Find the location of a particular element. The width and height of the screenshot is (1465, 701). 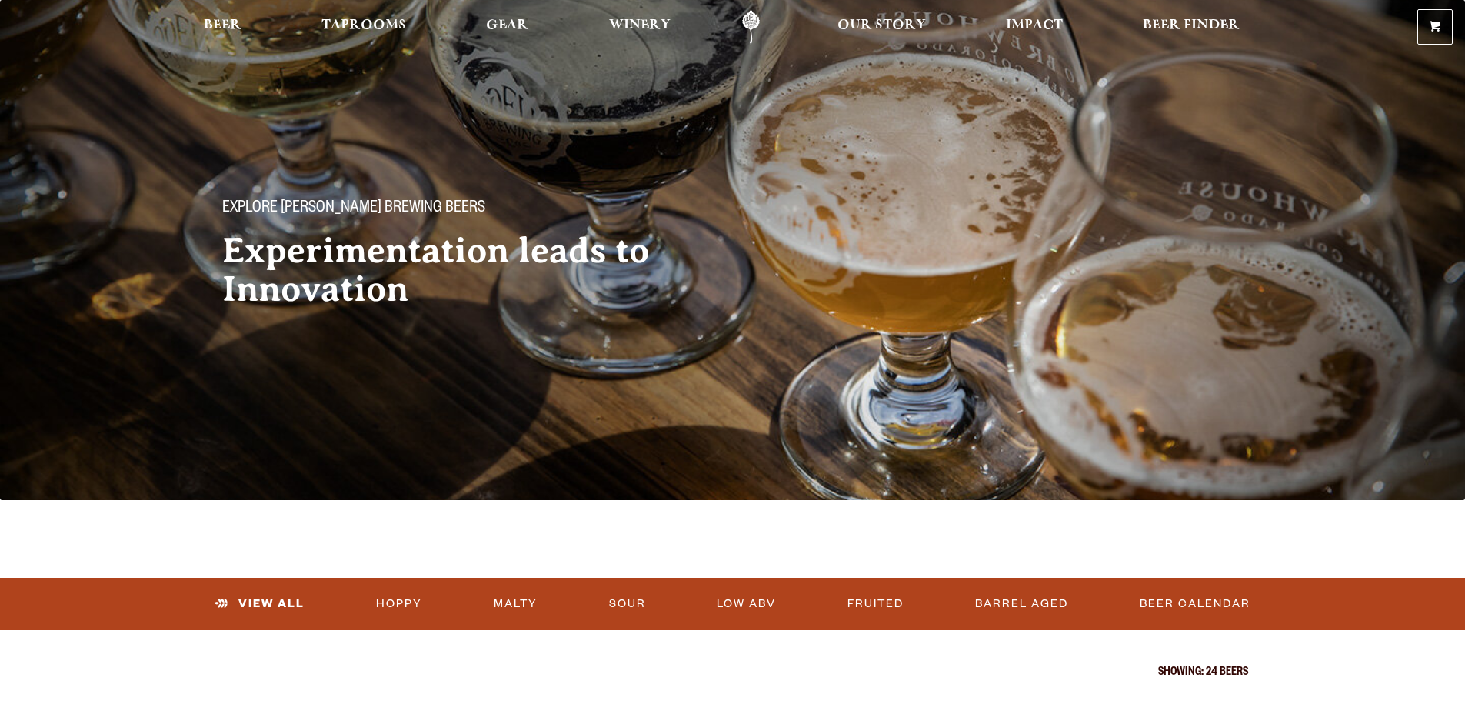

a: Taprooms is located at coordinates (364, 27).